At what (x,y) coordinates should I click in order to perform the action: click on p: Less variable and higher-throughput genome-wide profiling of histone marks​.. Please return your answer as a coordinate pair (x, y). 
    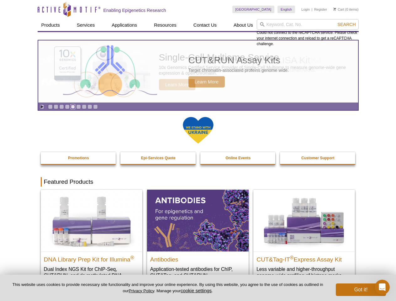
    Looking at the image, I should click on (304, 272).